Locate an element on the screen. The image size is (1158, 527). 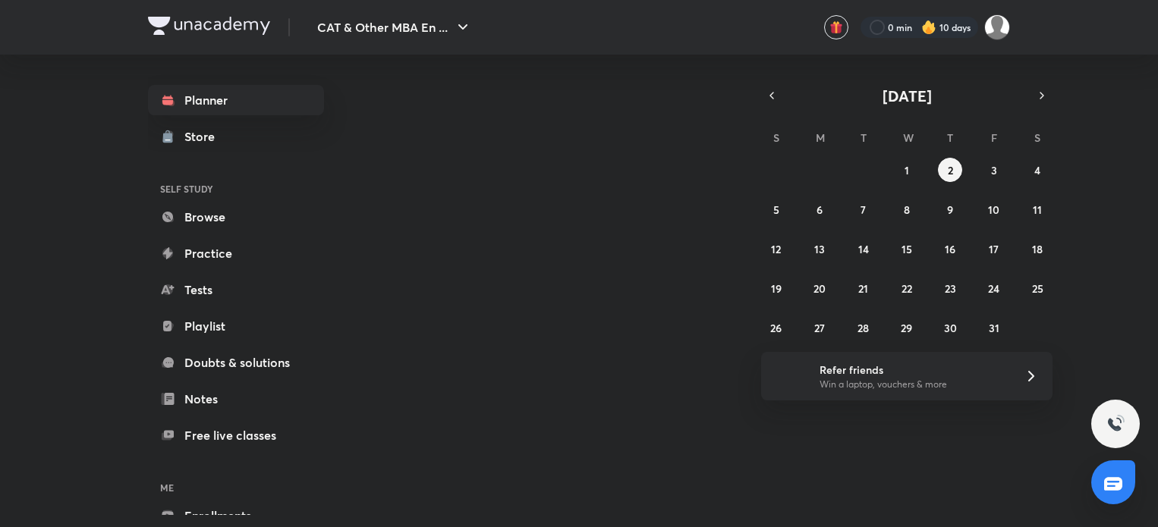
img: ttu is located at coordinates (1115, 424).